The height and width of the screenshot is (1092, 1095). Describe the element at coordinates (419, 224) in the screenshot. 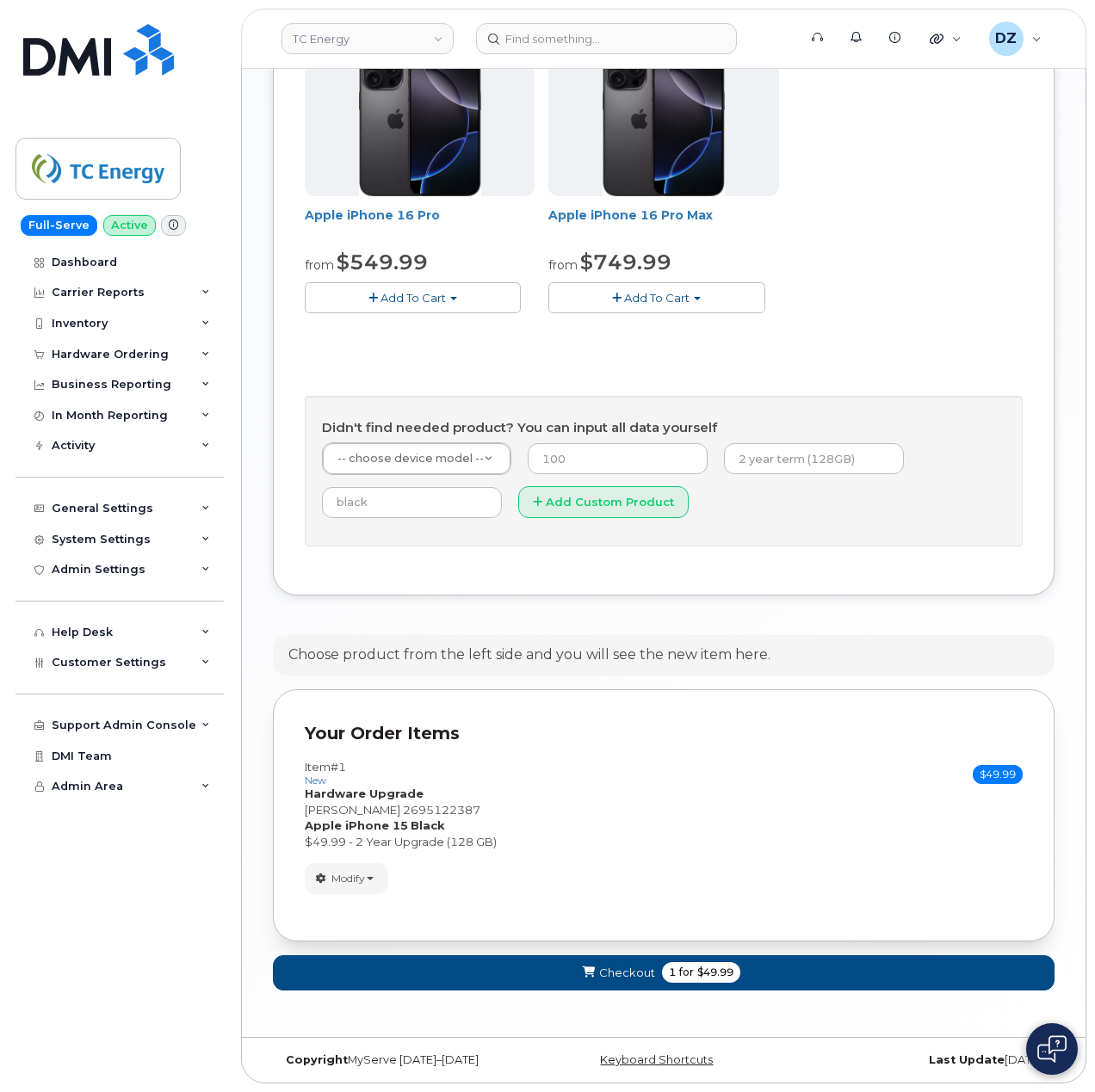

I see `div: Apple iPhone 16 Pro` at that location.